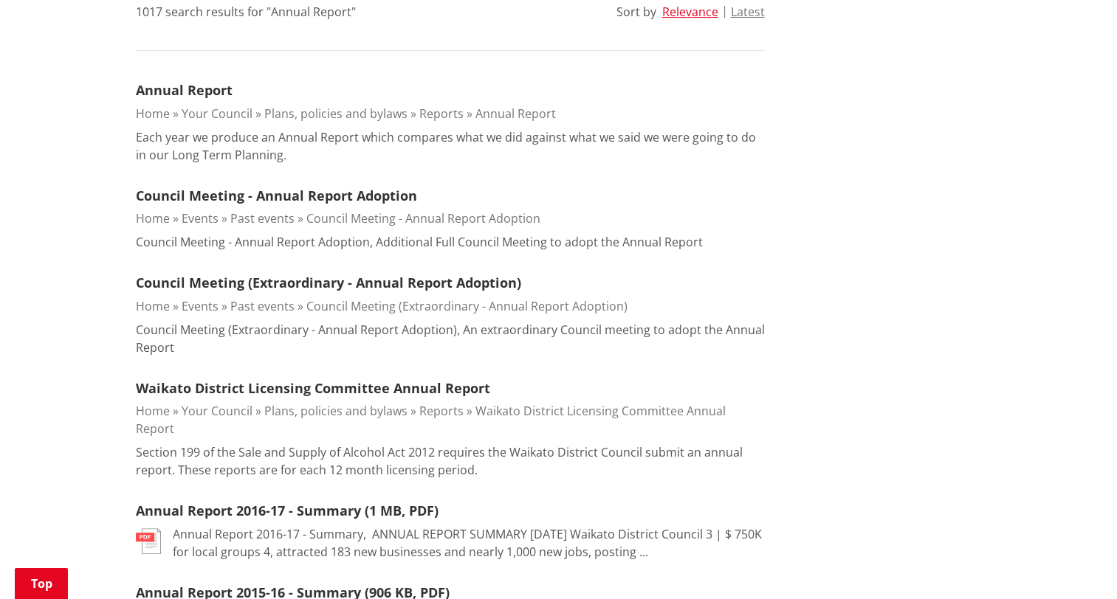 The width and height of the screenshot is (1117, 599). Describe the element at coordinates (636, 12) in the screenshot. I see `div: Sort by` at that location.